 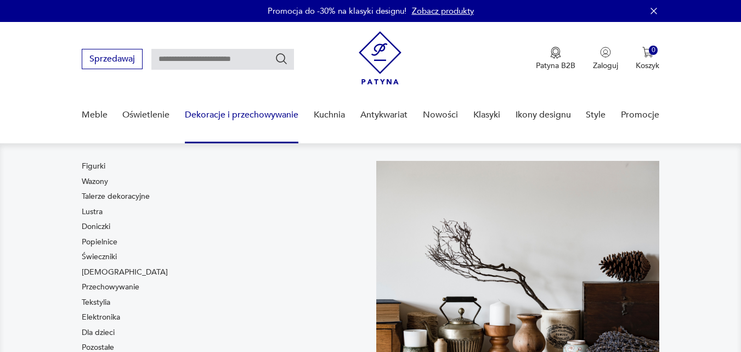 What do you see at coordinates (647, 59) in the screenshot?
I see `button: 0Koszyk` at bounding box center [647, 59].